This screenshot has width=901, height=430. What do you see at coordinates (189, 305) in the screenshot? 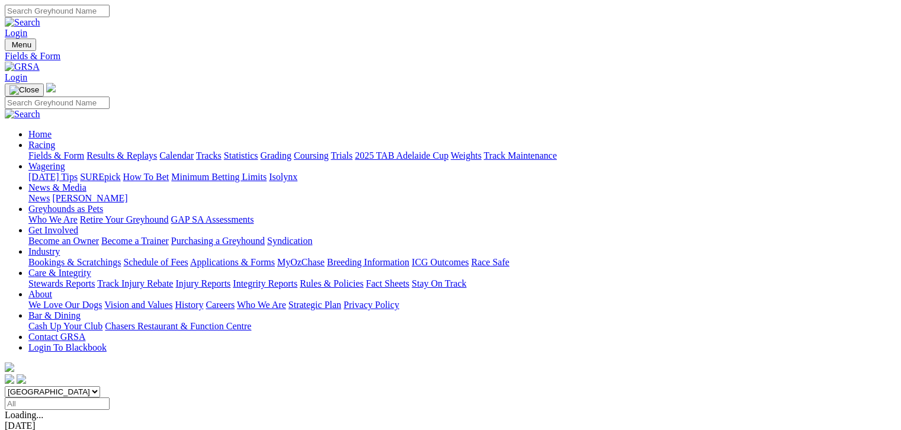
I see `a: History` at bounding box center [189, 305].